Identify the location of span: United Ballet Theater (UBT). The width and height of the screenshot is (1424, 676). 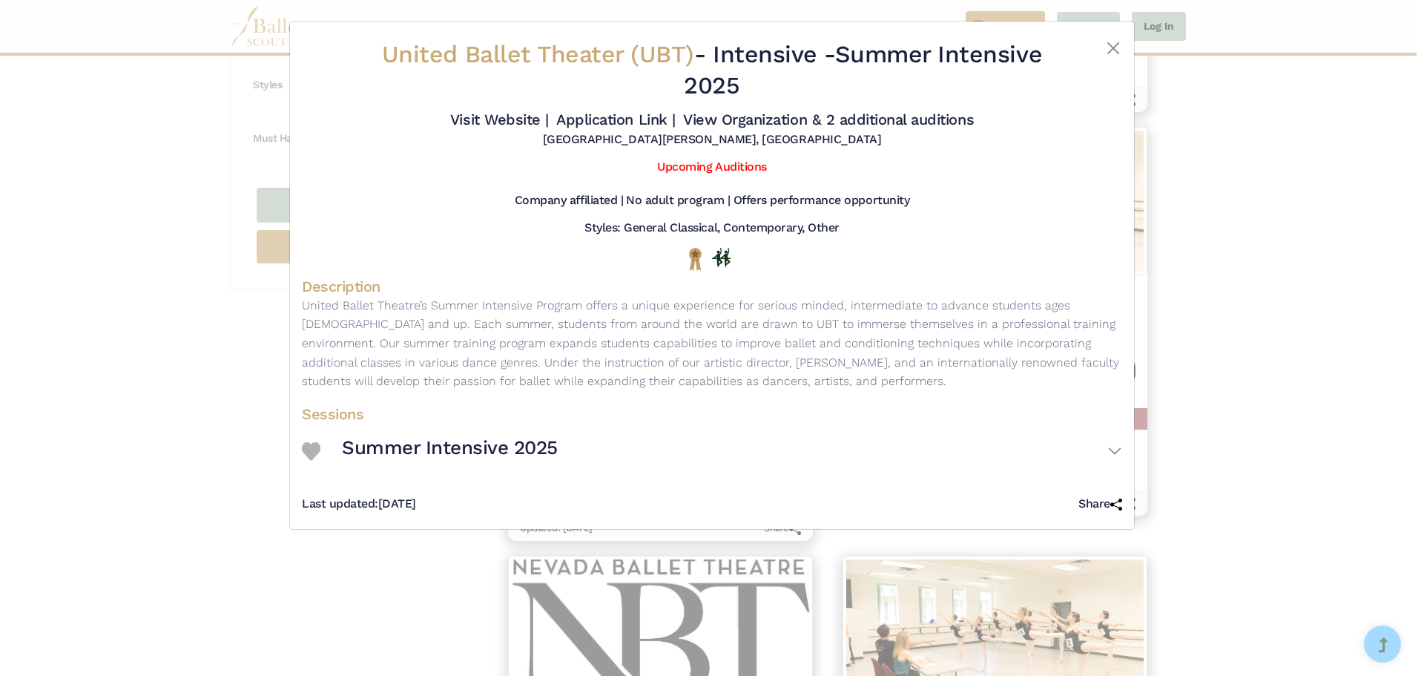
(538, 54).